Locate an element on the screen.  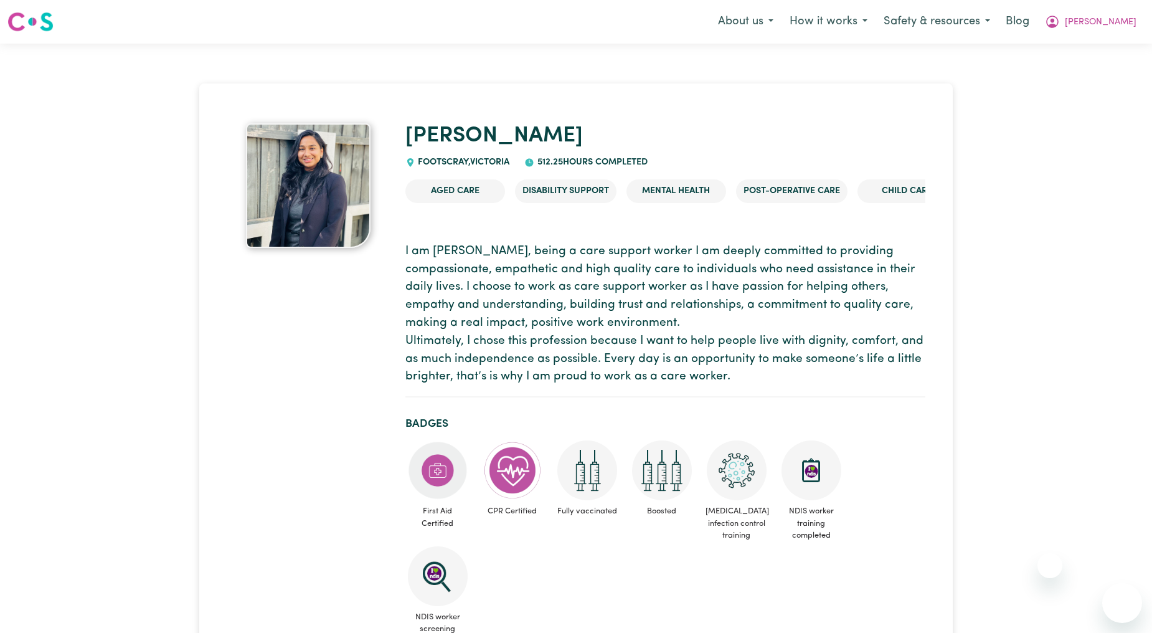
img: CS Academy: COVID-19 Infection Control Training course completed is located at coordinates (737, 470).